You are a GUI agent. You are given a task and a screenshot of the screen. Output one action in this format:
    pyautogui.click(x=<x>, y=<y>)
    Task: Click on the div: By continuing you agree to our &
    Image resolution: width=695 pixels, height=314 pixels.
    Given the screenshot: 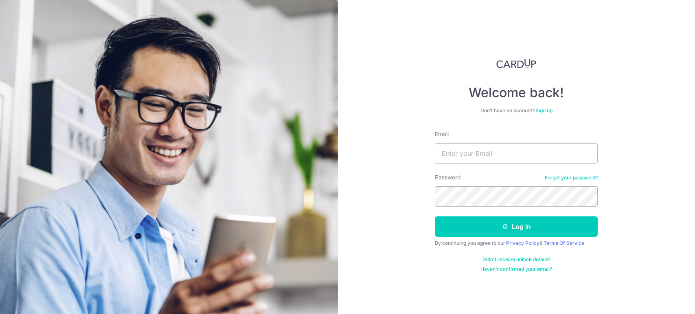 What is the action you would take?
    pyautogui.click(x=516, y=243)
    